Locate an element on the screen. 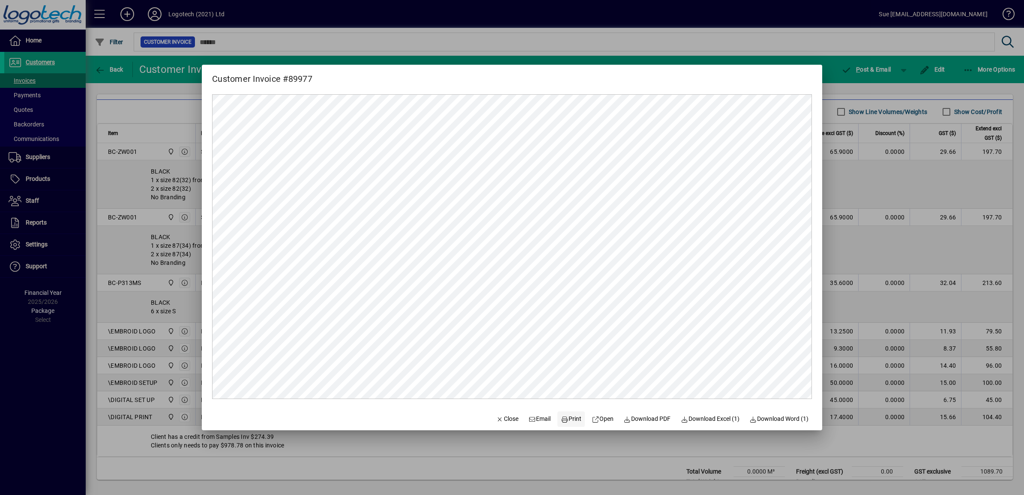  span: Print is located at coordinates (571, 419).